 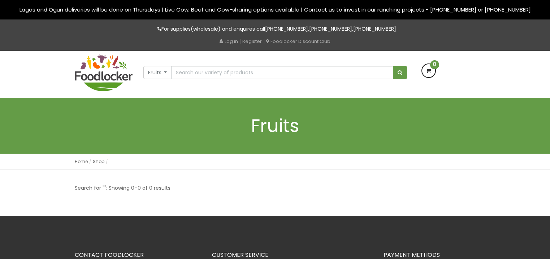 What do you see at coordinates (275, 29) in the screenshot?
I see `p: For supplies(wholesale) and enquires call , ,` at bounding box center [275, 29].